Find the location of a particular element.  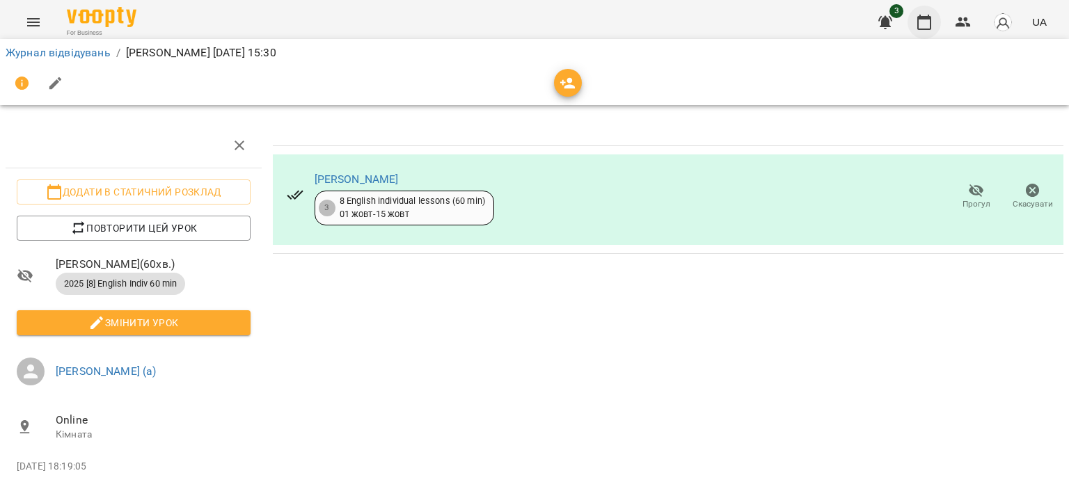

nav: breadcrumb is located at coordinates (535, 53).